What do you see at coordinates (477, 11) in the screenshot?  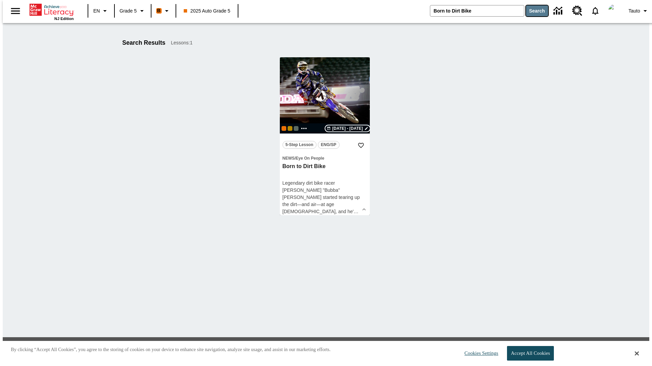 I see `input: search field` at bounding box center [477, 11].